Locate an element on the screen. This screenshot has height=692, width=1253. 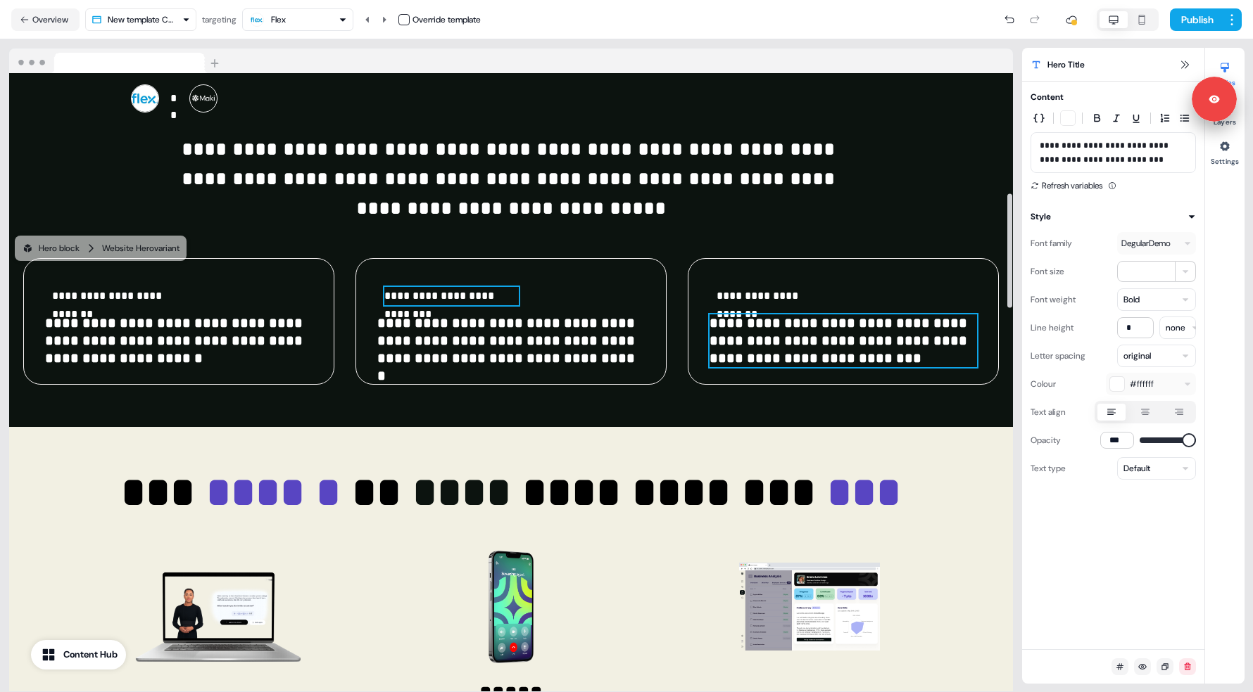
div: Style is located at coordinates (1040, 217).